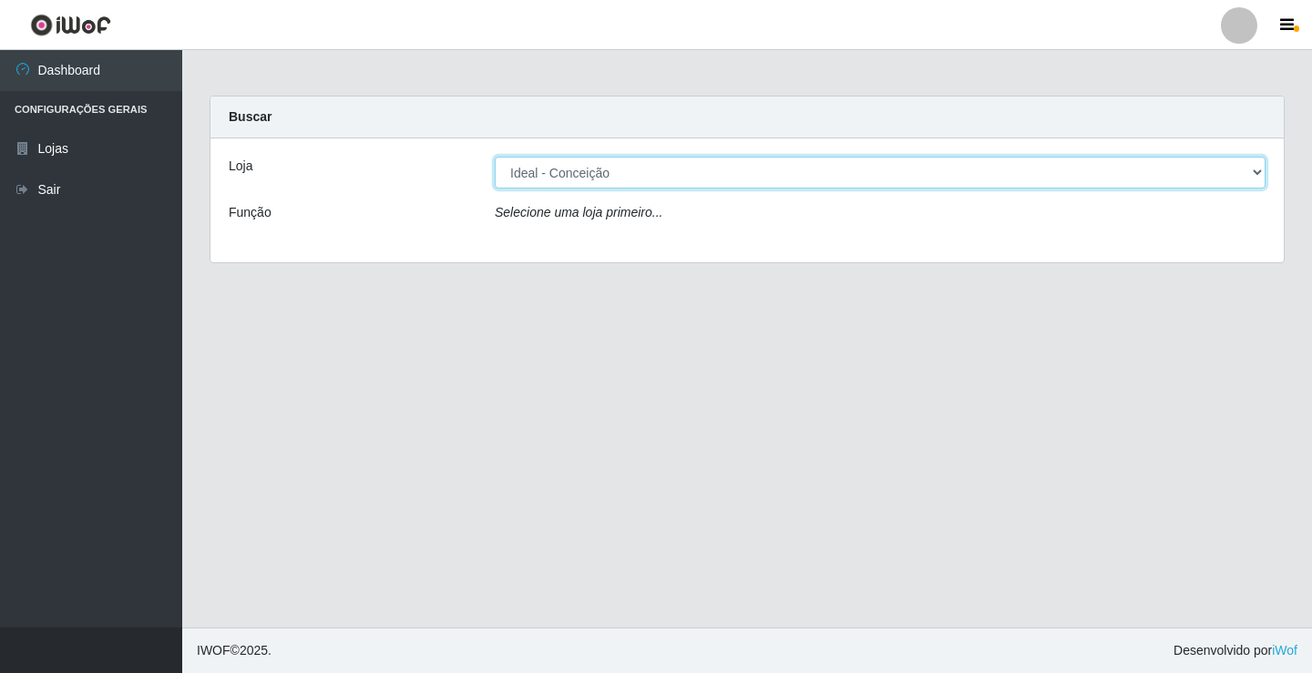 Image resolution: width=1312 pixels, height=673 pixels. I want to click on label: Loja, so click(241, 166).